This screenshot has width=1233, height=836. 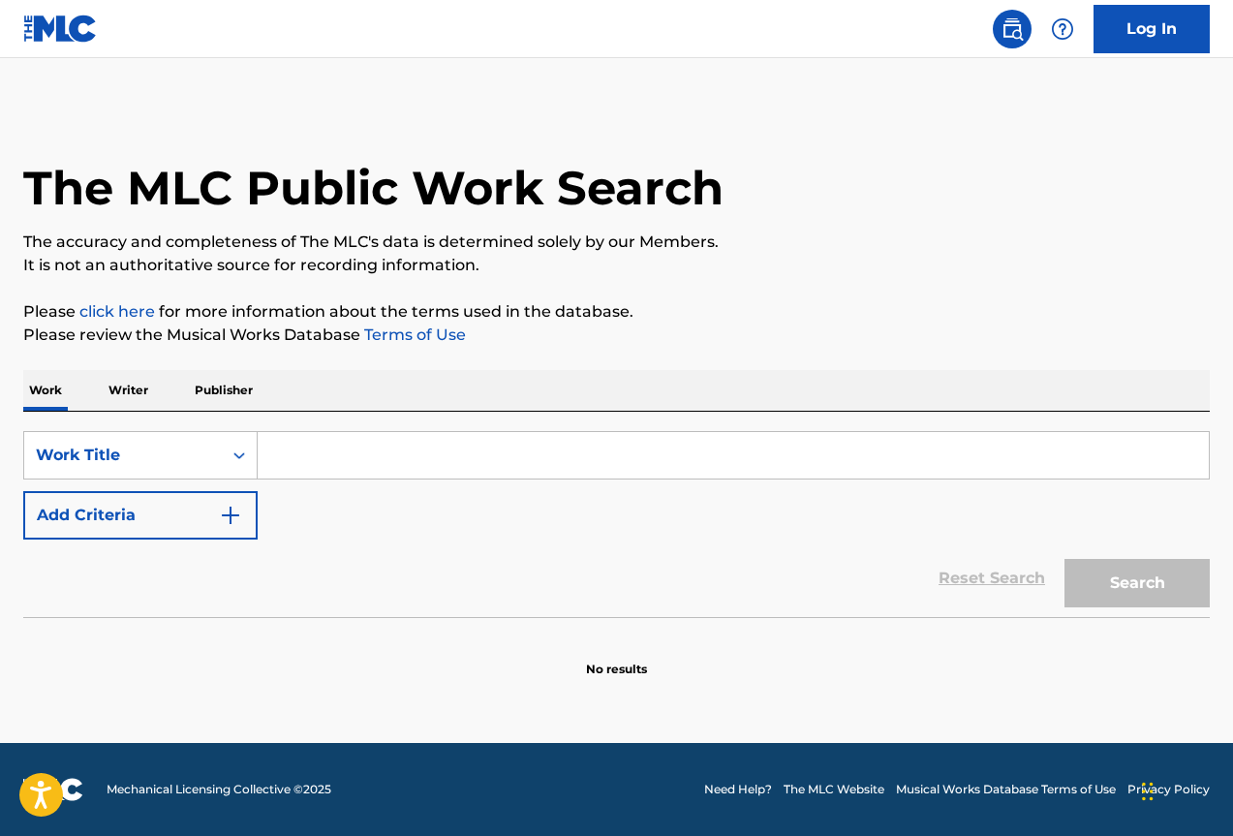 What do you see at coordinates (373, 188) in the screenshot?
I see `h1: The MLC Public Work Search` at bounding box center [373, 188].